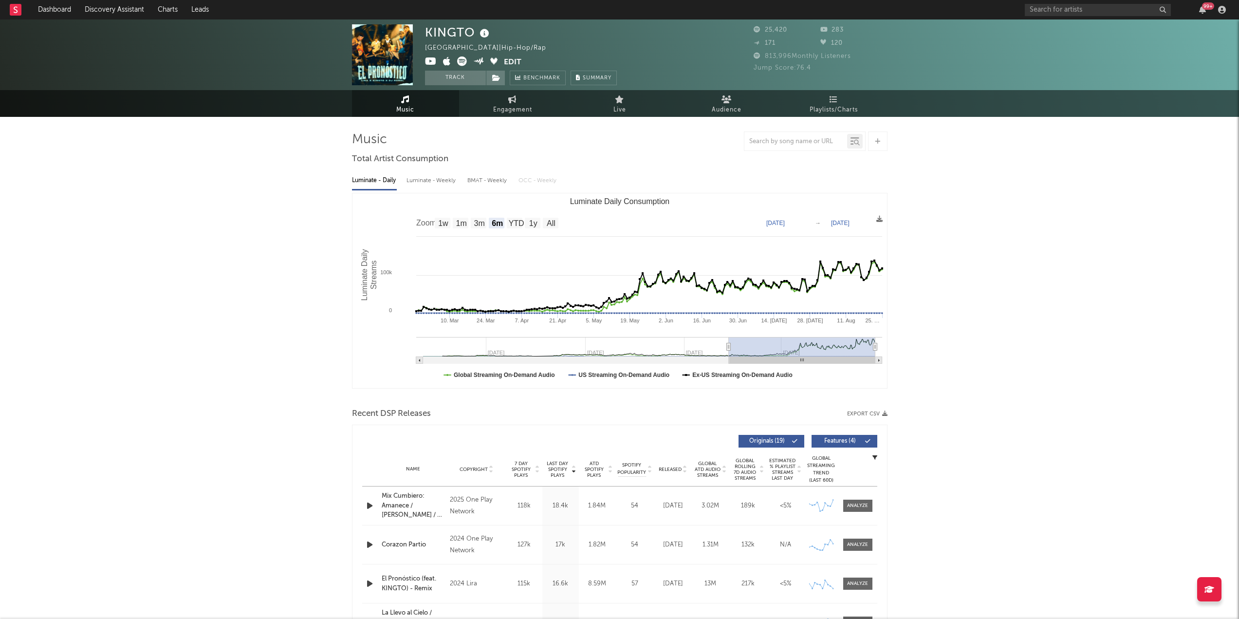 Image resolution: width=1239 pixels, height=619 pixels. What do you see at coordinates (369, 275) in the screenshot?
I see `text: Luminate Daily Streams` at bounding box center [369, 275].